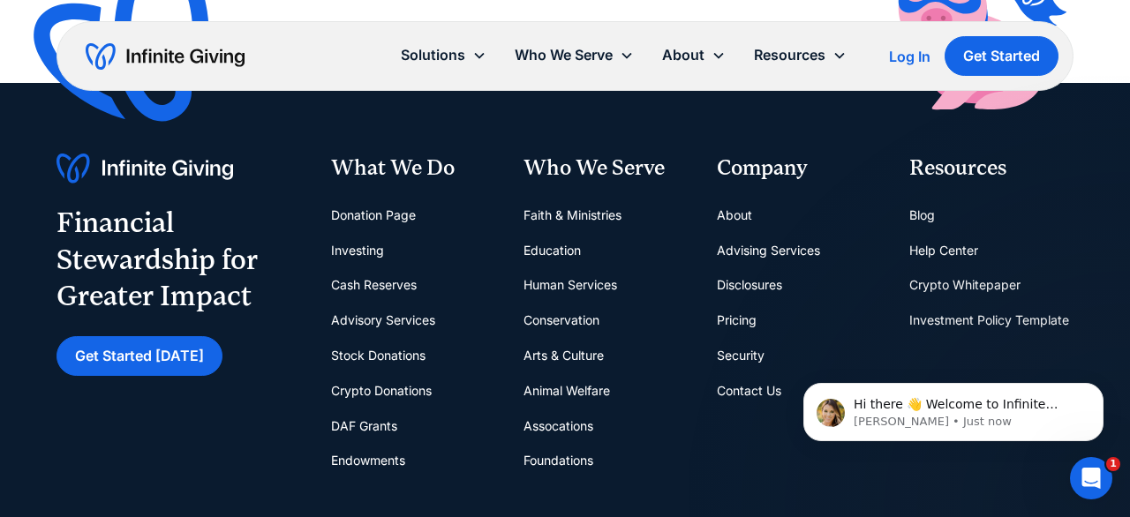 Image resolution: width=1130 pixels, height=517 pixels. I want to click on a: home, so click(165, 57).